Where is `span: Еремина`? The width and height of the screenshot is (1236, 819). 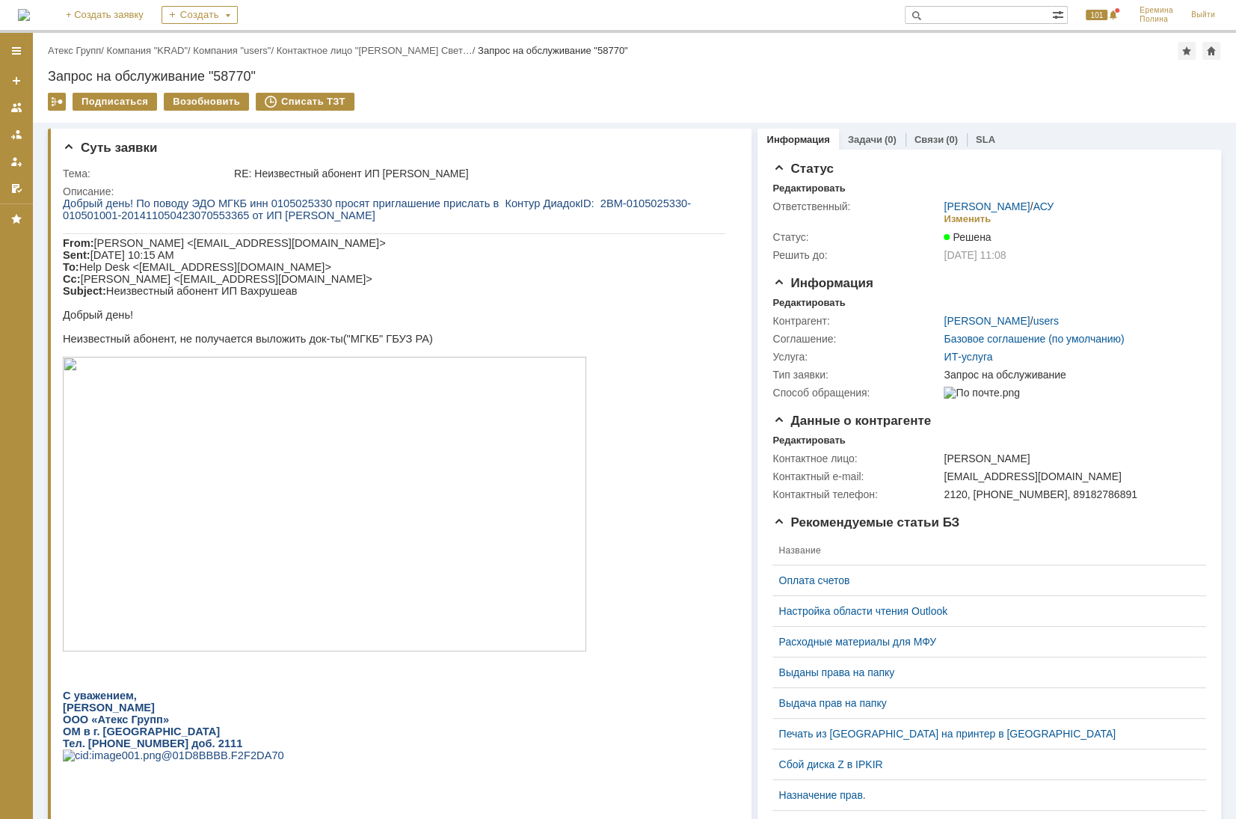 span: Еремина is located at coordinates (1156, 10).